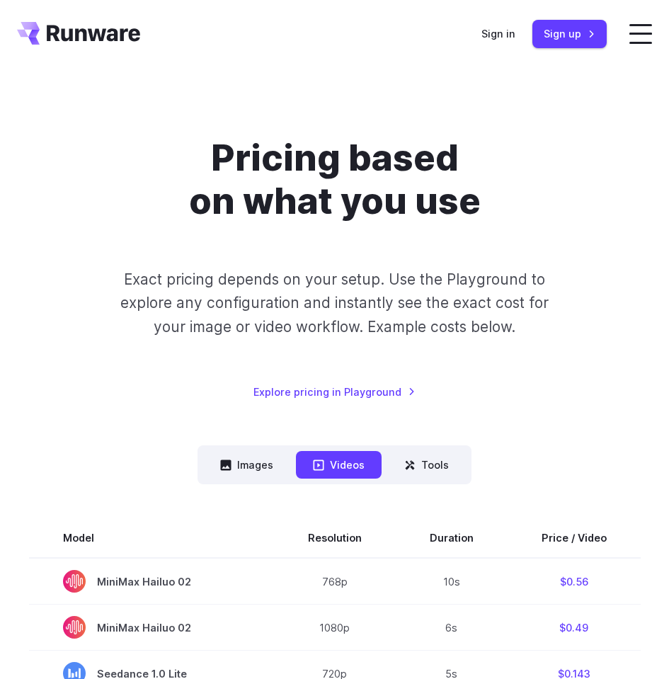  What do you see at coordinates (574, 581) in the screenshot?
I see `td: $0.56` at bounding box center [574, 581].